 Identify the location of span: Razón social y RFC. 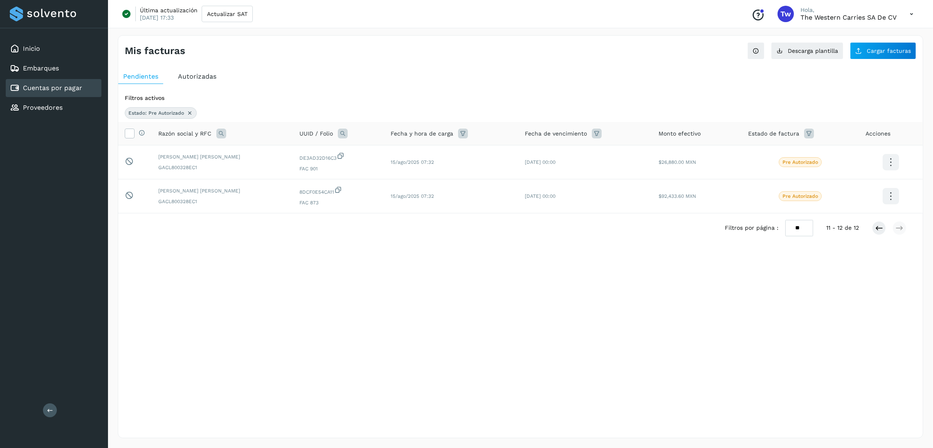
(185, 133).